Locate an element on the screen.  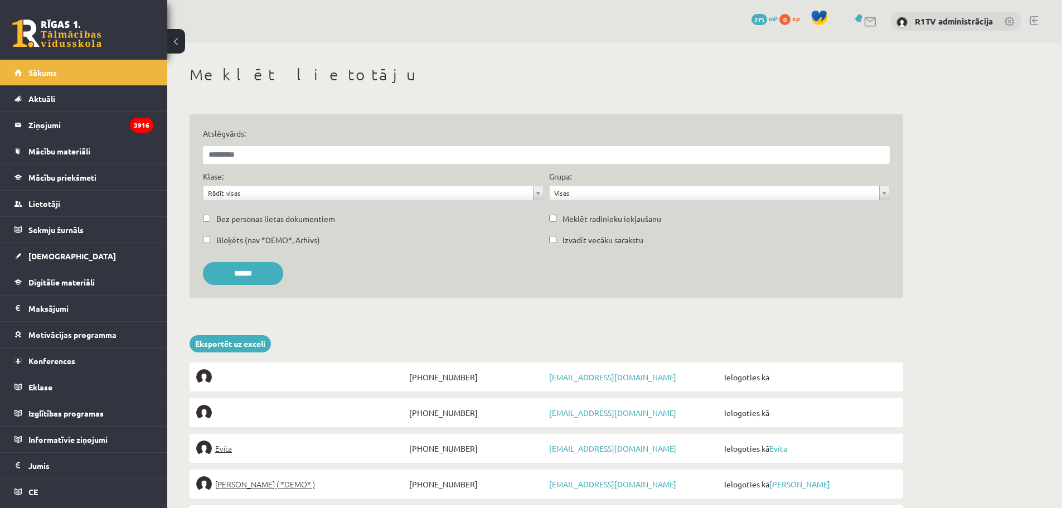
label: Meklēt radinieku iekļaušanu is located at coordinates (612, 219).